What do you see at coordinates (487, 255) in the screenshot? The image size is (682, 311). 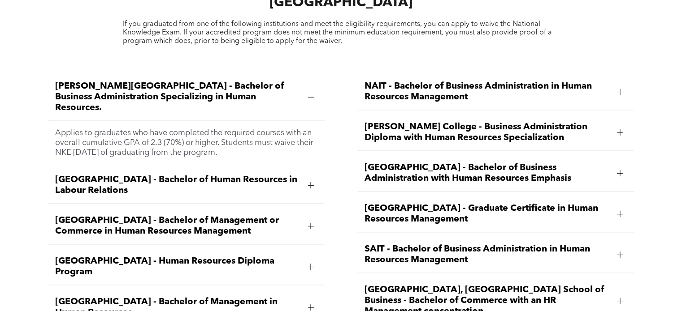 I see `span: SAIT - Bachelor of Business Administration in Human Resources Management` at bounding box center [487, 255].